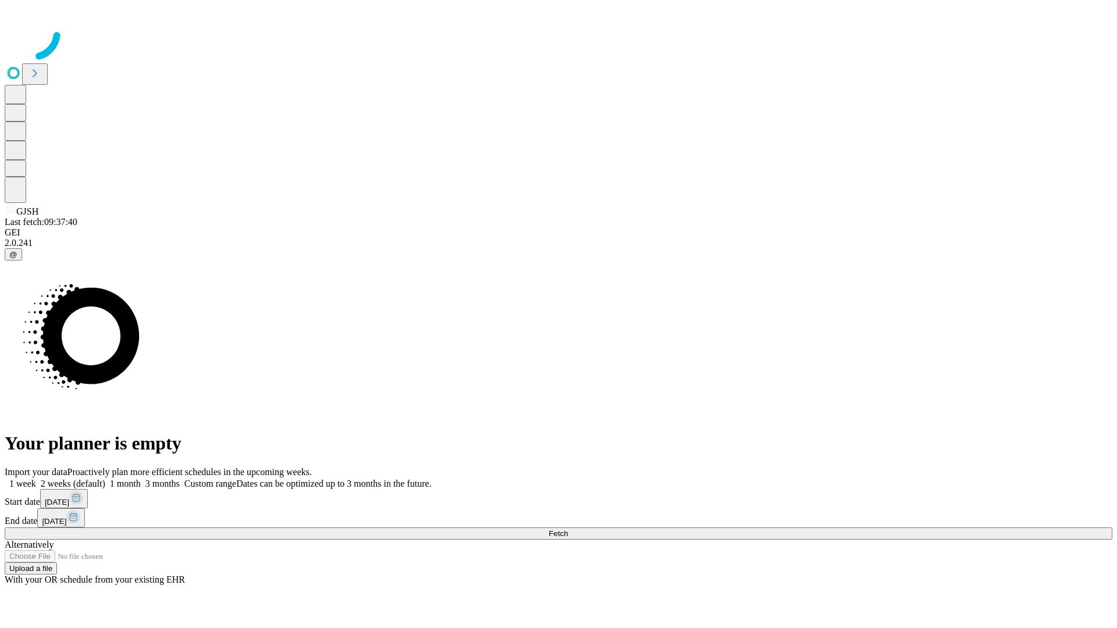 The image size is (1117, 628). I want to click on span: Proactively plan more efficient schedules in the upcoming weeks., so click(190, 472).